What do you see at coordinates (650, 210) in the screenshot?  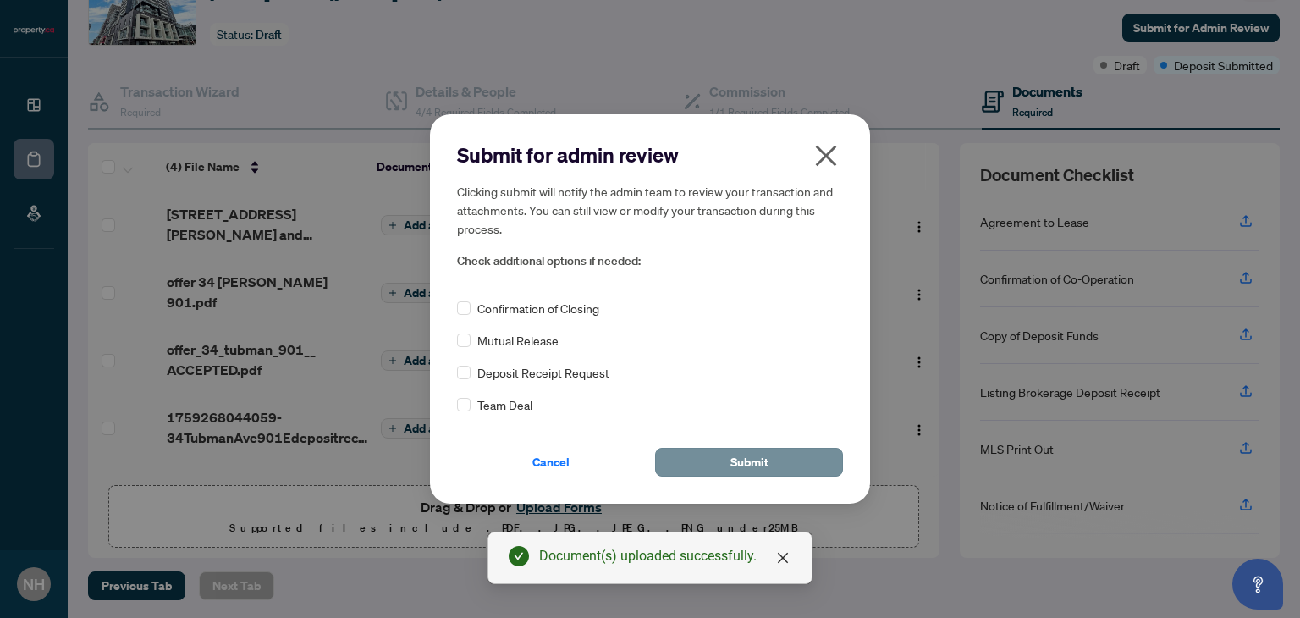 I see `h5: Clicking submit will notify the admin team to review your transaction and attachments. You can st...` at bounding box center [650, 210].